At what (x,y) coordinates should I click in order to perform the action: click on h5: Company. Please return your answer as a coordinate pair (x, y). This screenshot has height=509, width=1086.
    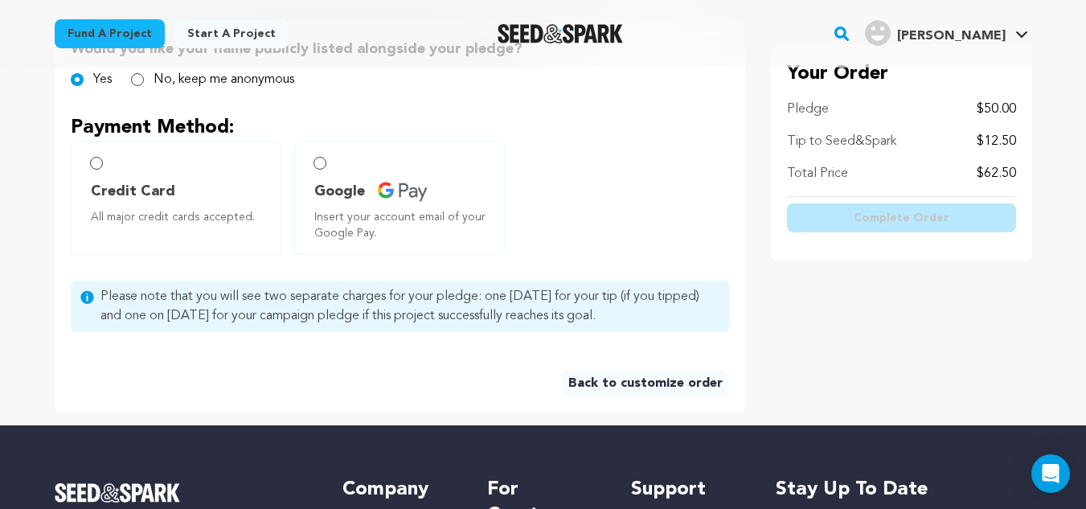
    Looking at the image, I should click on (398, 489).